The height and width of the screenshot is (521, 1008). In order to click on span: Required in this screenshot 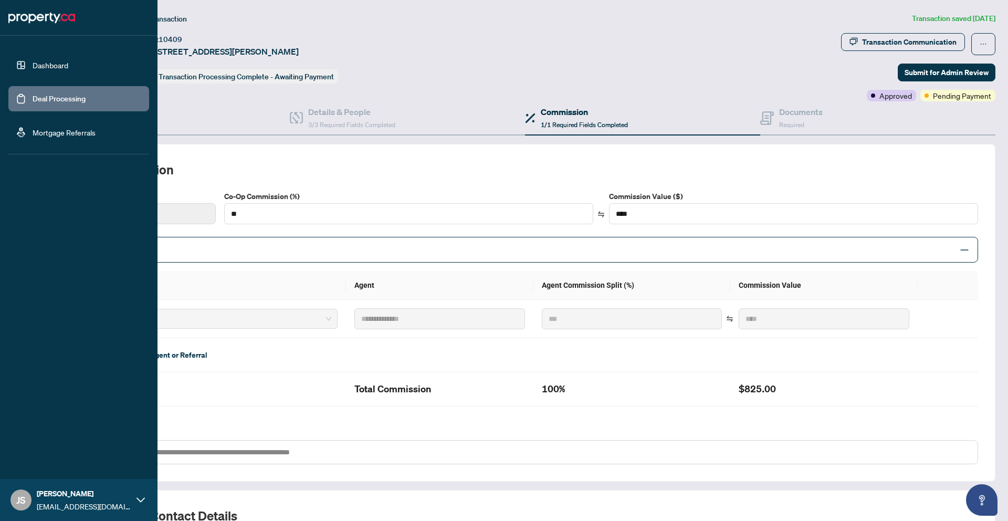, I will do `click(792, 124)`.